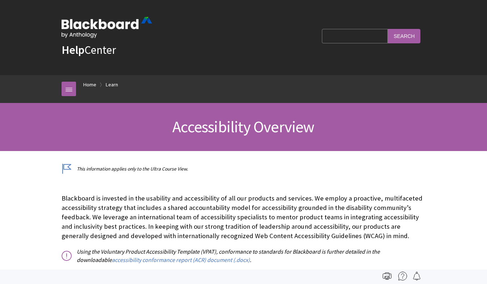 This screenshot has width=487, height=284. What do you see at coordinates (243, 169) in the screenshot?
I see `p: This information applies only to the Ultra Course View.` at bounding box center [243, 169].